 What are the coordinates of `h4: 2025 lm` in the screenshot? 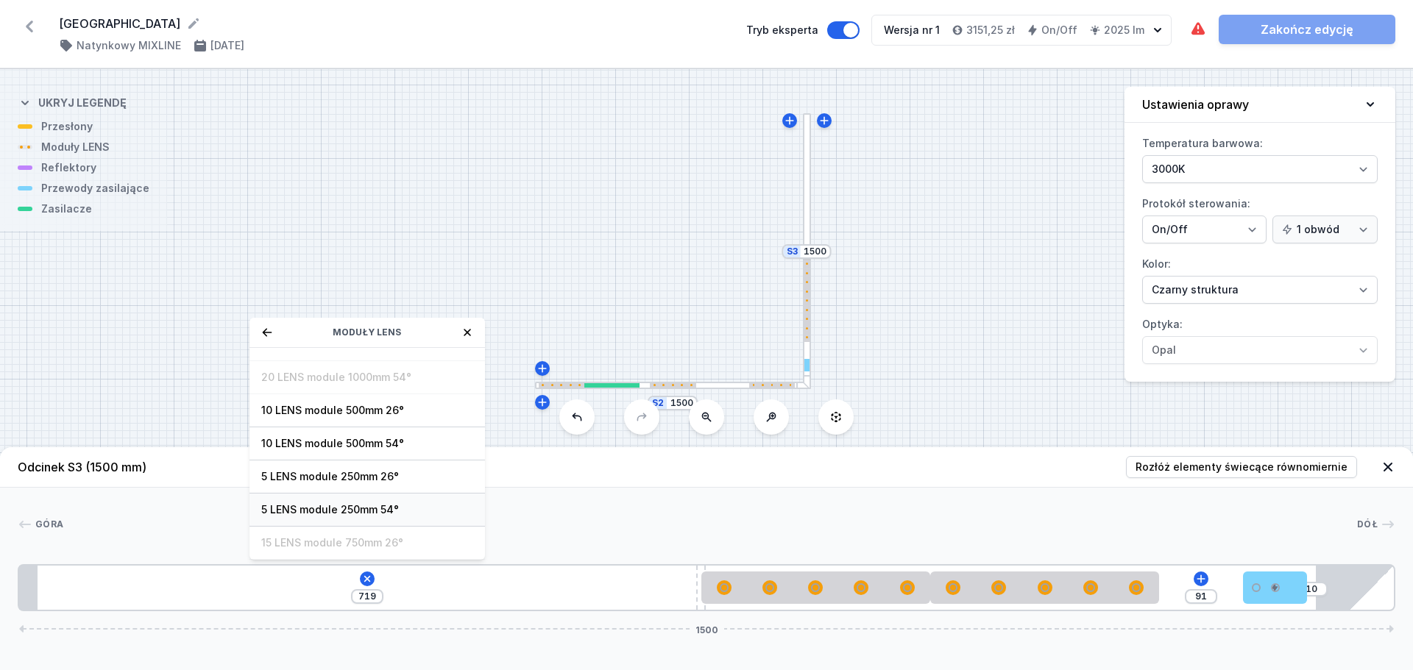 It's located at (1124, 30).